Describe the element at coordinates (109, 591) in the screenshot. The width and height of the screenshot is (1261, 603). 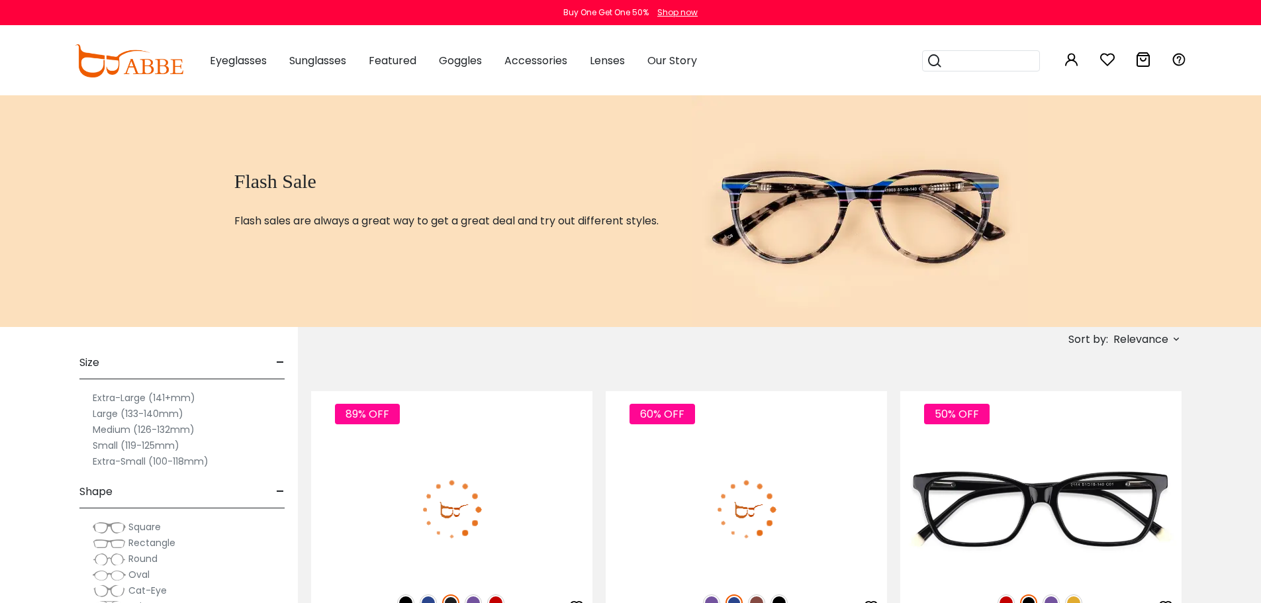
I see `img: Cat-Eye.png` at that location.